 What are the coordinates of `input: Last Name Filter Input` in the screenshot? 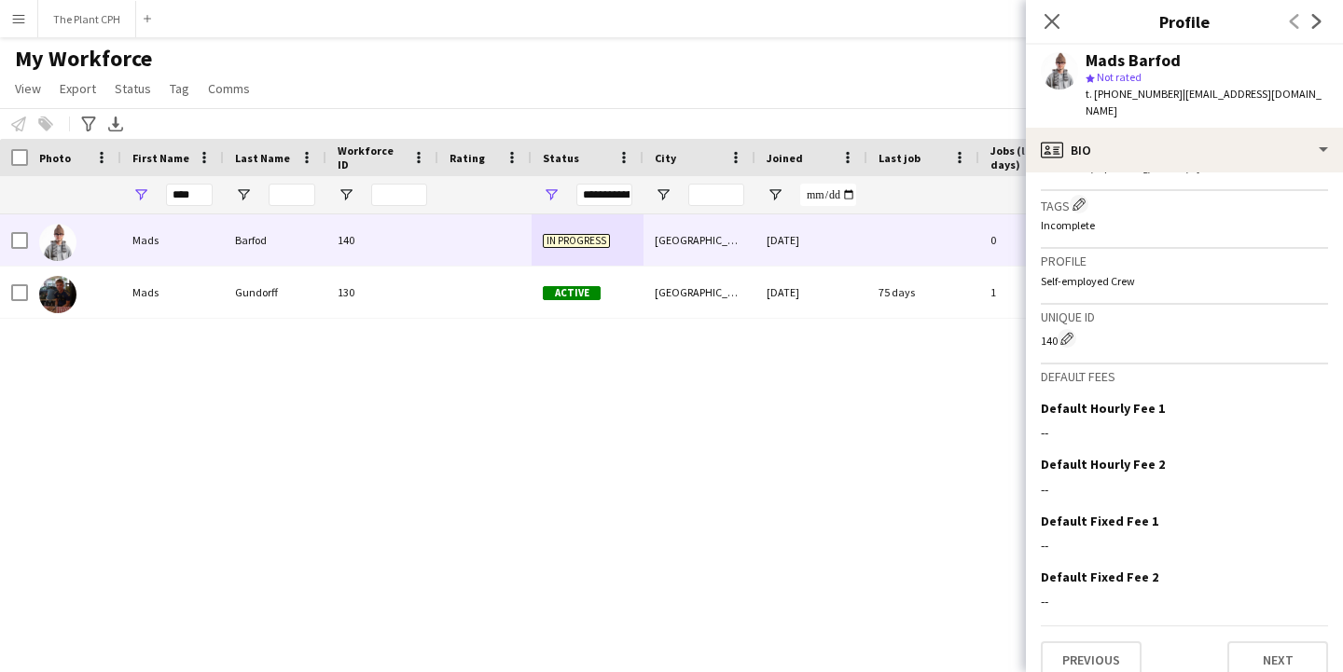 It's located at (292, 195).